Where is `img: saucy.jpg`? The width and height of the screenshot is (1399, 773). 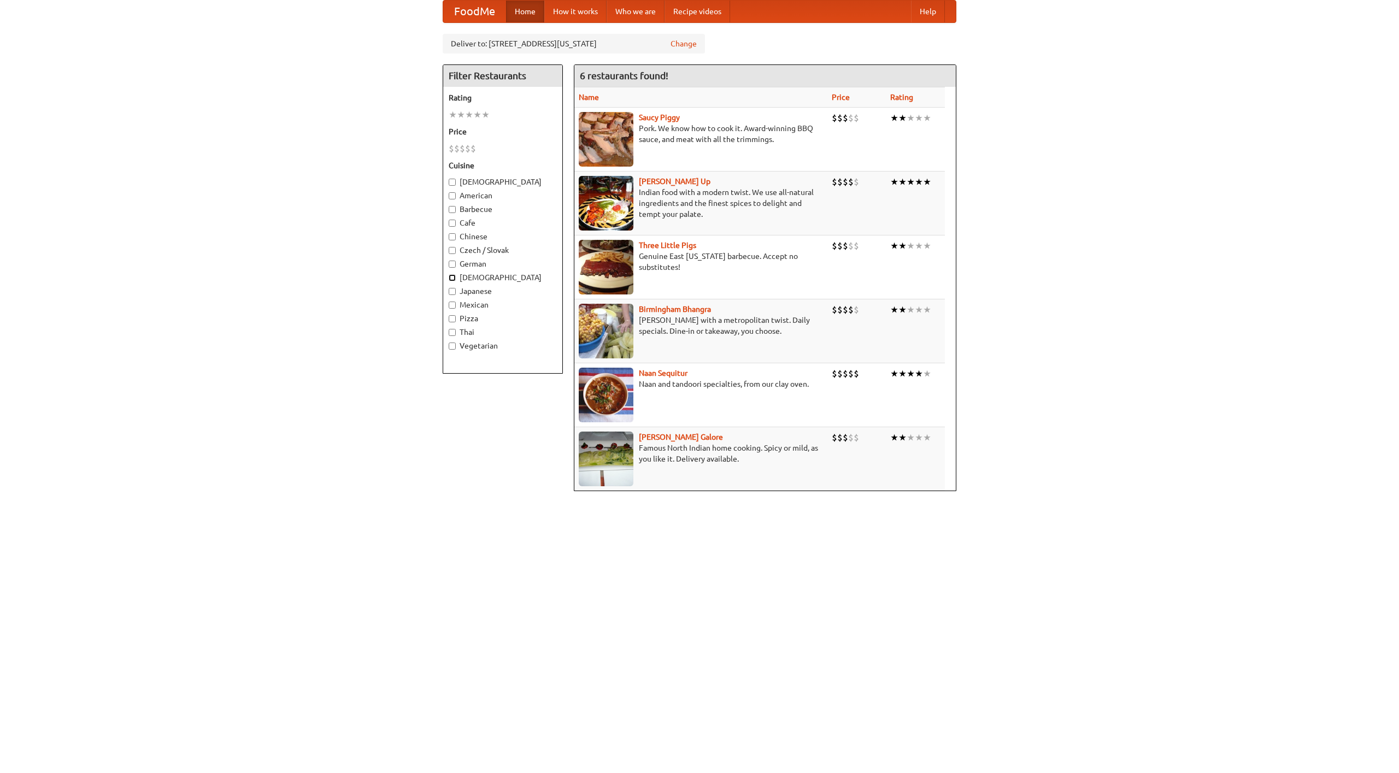 img: saucy.jpg is located at coordinates (606, 139).